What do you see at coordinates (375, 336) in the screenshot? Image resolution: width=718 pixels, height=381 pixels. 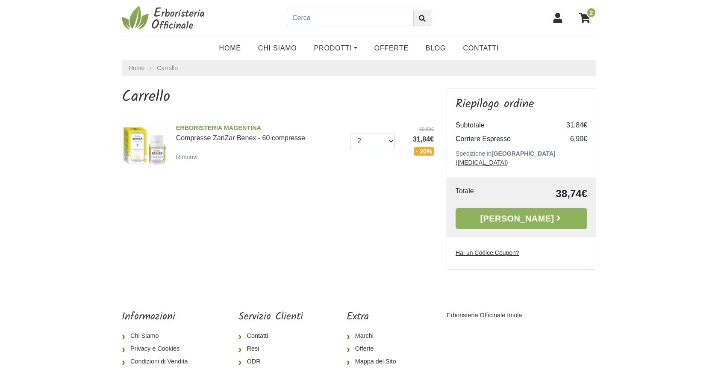 I see `a: Marchi` at bounding box center [375, 336].